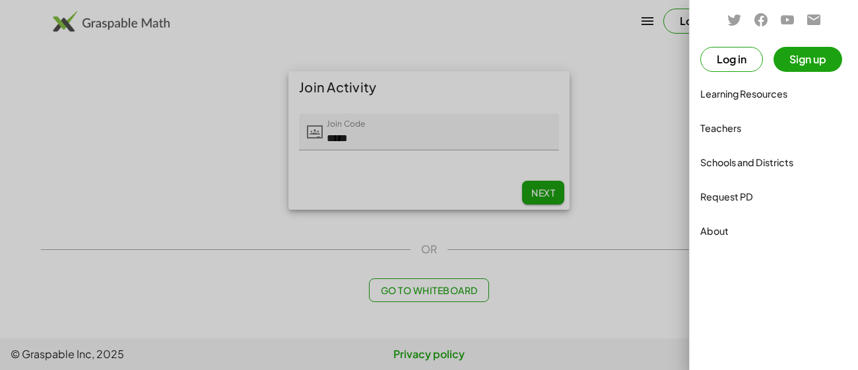 The image size is (858, 370). Describe the element at coordinates (773, 231) in the screenshot. I see `a: About` at that location.